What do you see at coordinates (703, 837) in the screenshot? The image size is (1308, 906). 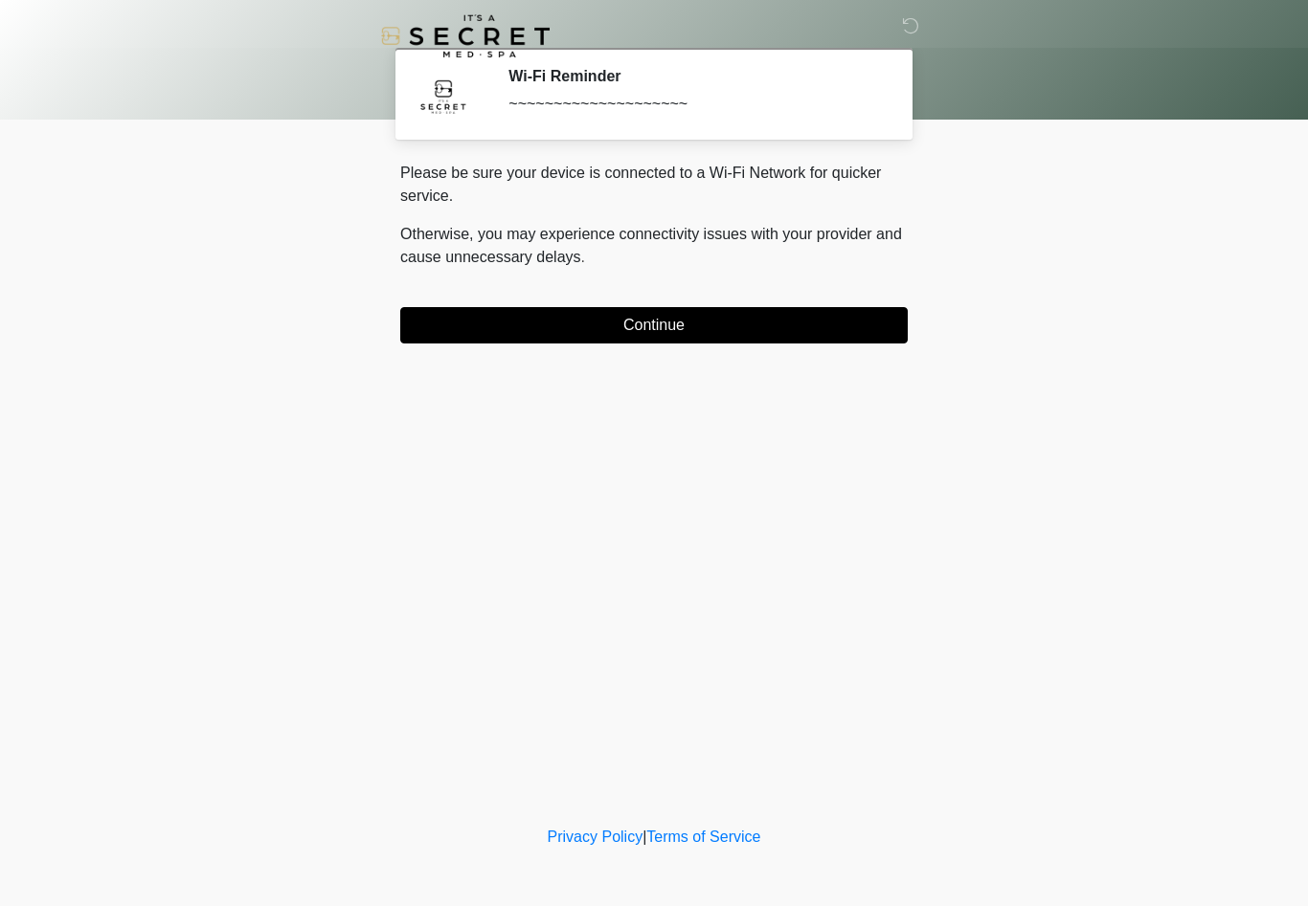 I see `a: Terms of Service` at bounding box center [703, 837].